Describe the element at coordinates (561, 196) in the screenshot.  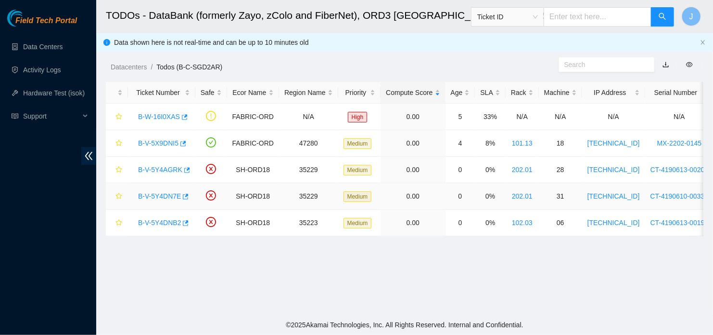
I see `td: 31` at that location.